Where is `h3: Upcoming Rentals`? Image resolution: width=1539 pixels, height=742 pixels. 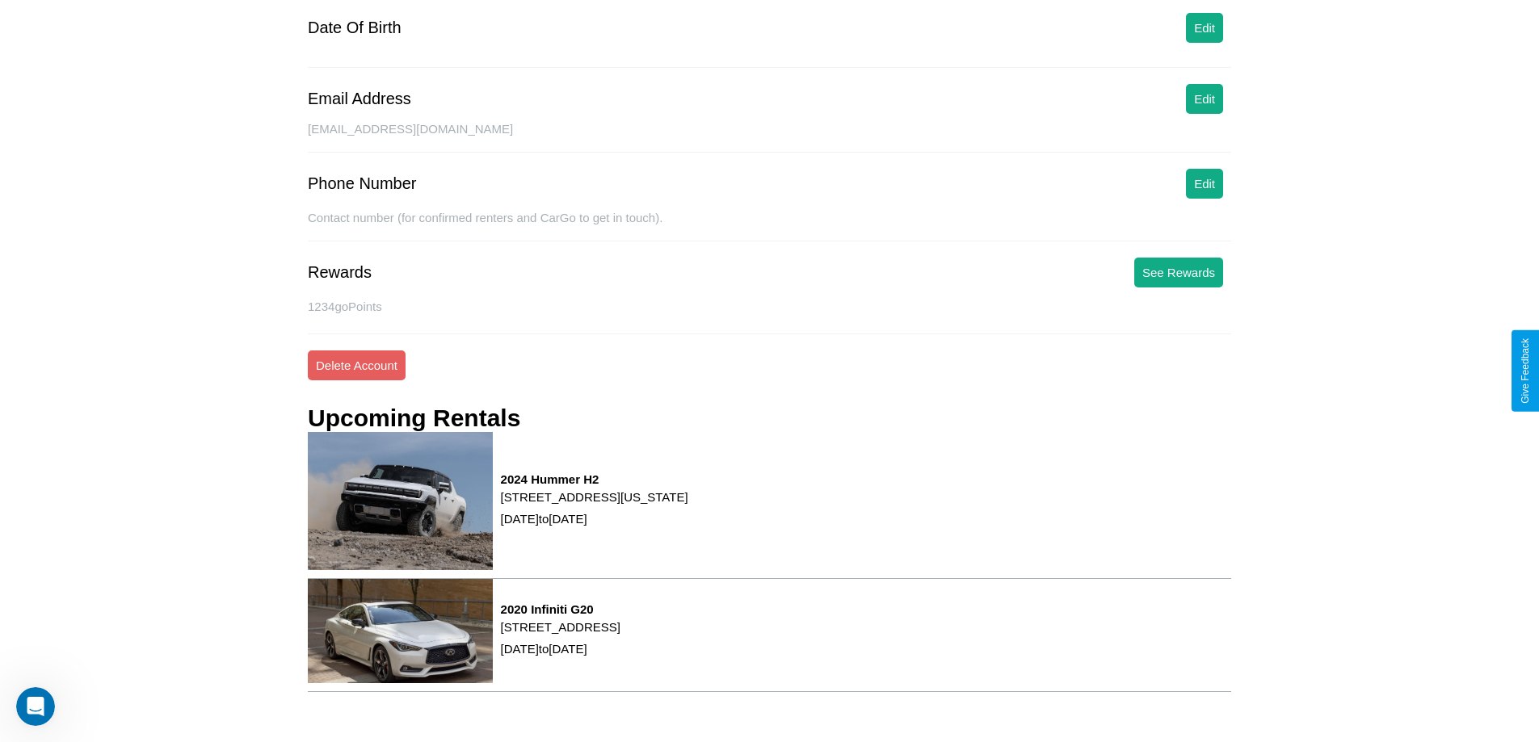 h3: Upcoming Rentals is located at coordinates (414, 418).